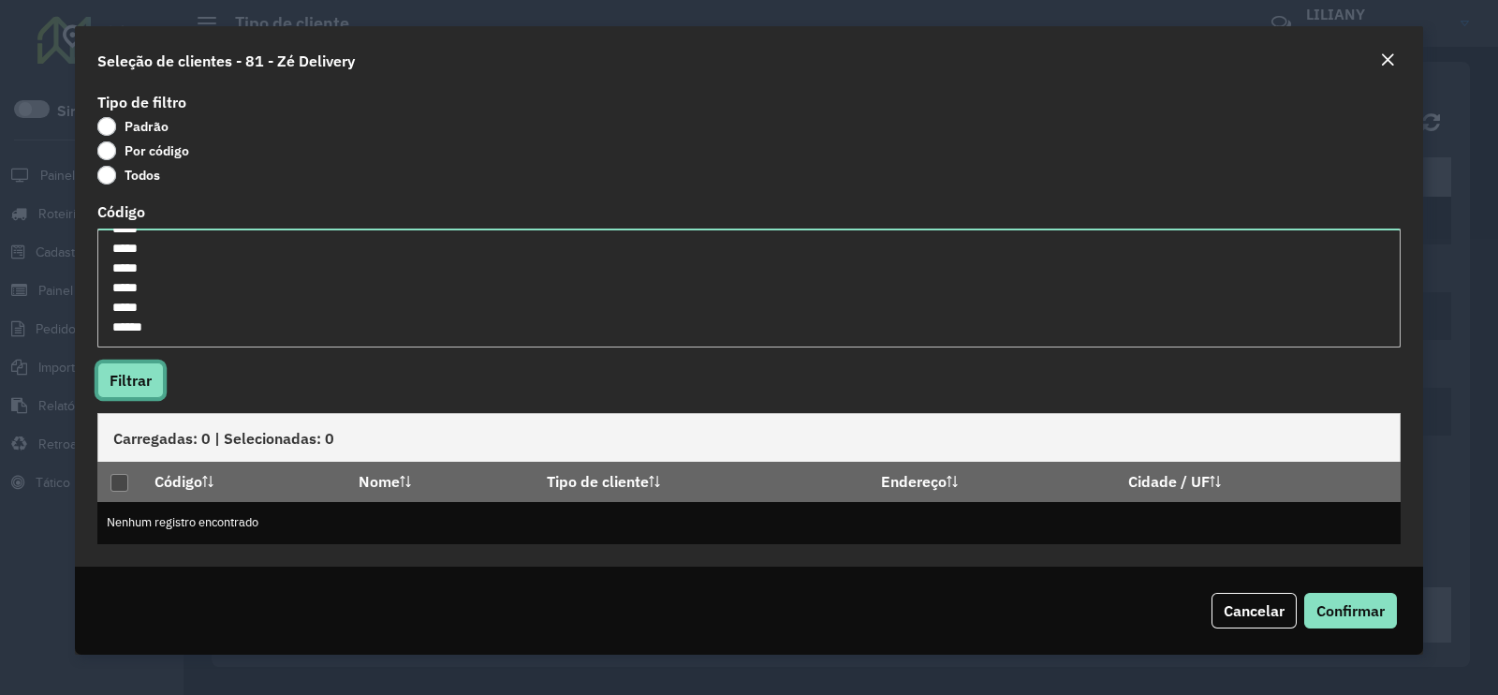  What do you see at coordinates (141, 102) in the screenshot?
I see `label: Tipo de filtro` at bounding box center [141, 102].